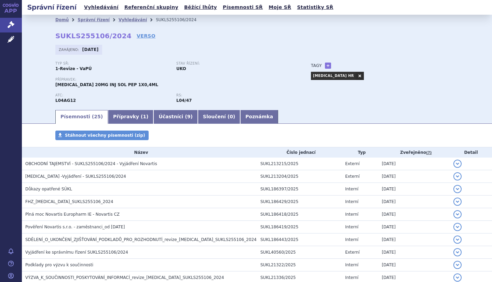 The image size is (492, 282). Describe the element at coordinates (189, 117) in the screenshot. I see `span: 9` at that location.